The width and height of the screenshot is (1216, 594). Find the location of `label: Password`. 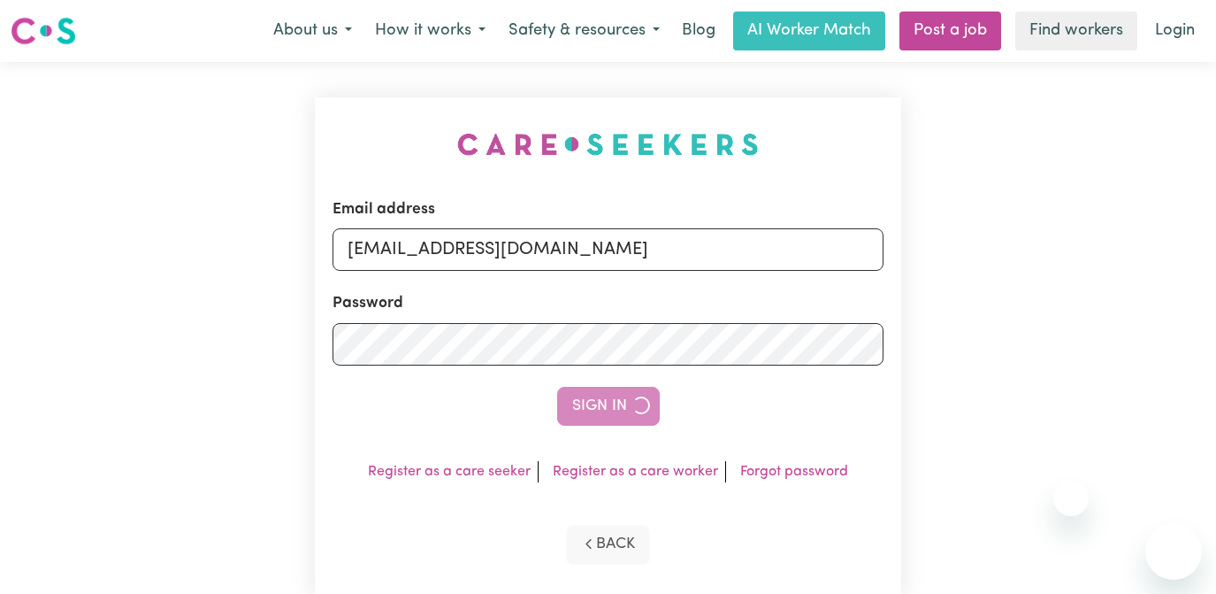

label: Password is located at coordinates (368, 303).